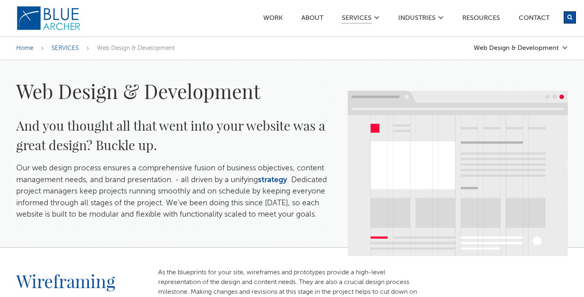  Describe the element at coordinates (25, 48) in the screenshot. I see `a: Home` at that location.